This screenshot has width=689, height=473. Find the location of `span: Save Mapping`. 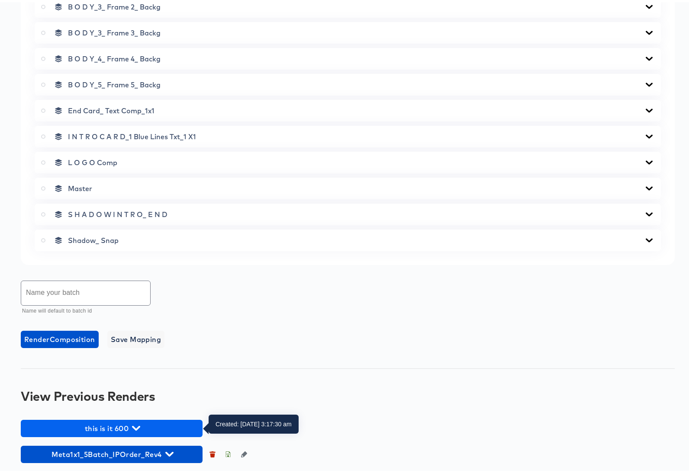

span: Save Mapping is located at coordinates (136, 337).